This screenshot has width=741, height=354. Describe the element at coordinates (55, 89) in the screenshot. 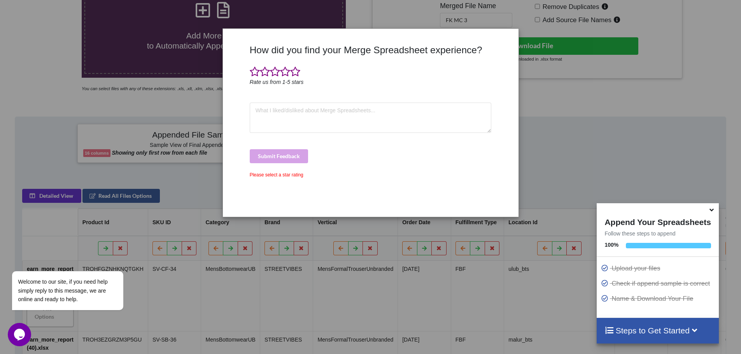

I see `span: Welcome to our site, if you need help simply reply to this message, we are online and ready to help.` at that location.